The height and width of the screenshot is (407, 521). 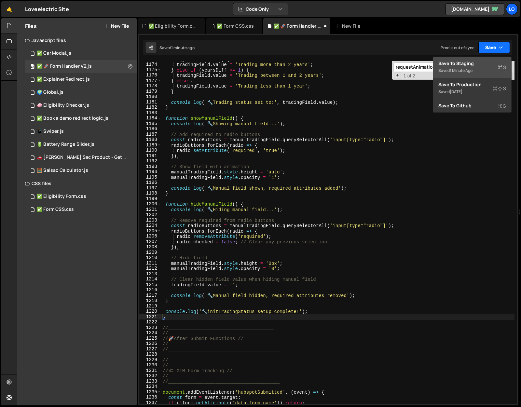 I want to click on div: 1211, so click(x=150, y=263).